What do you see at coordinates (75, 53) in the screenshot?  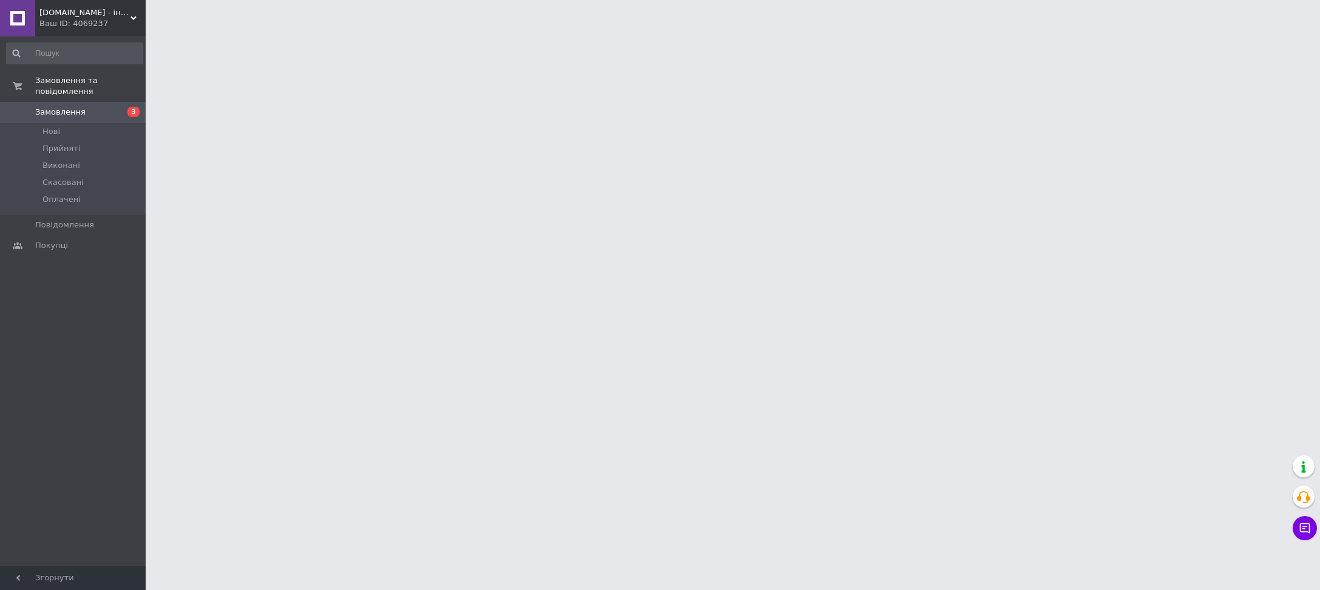 I see `input: Пошук` at bounding box center [75, 53].